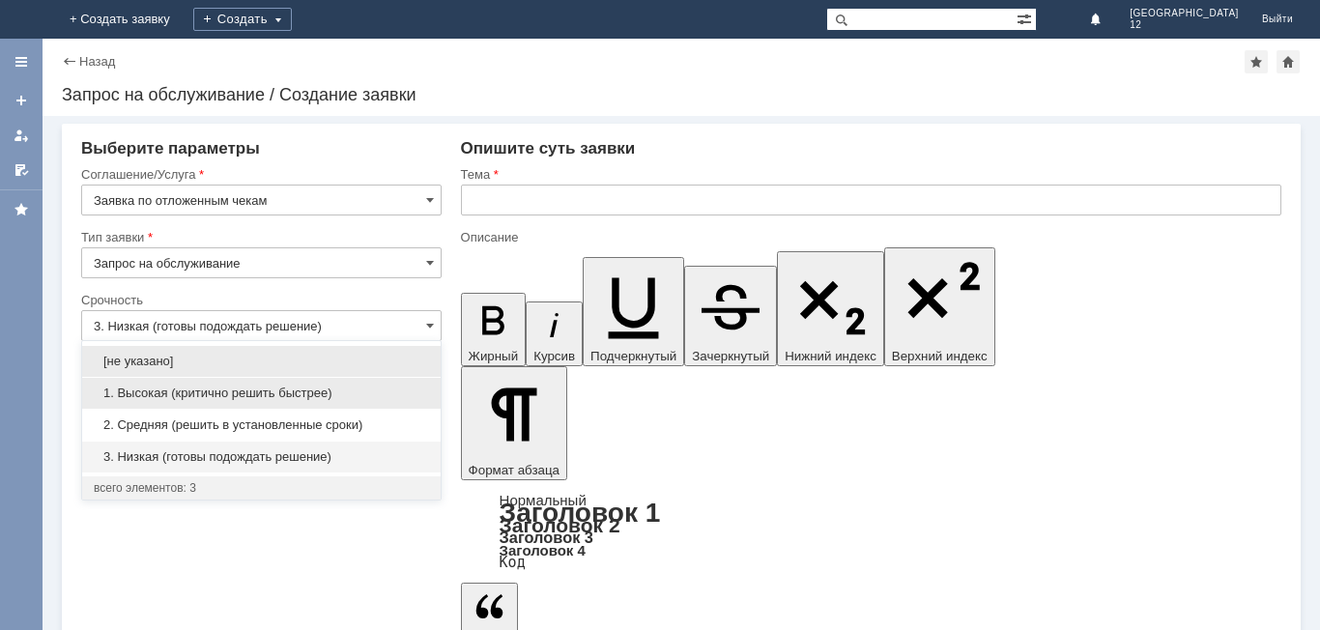 The image size is (1320, 630). I want to click on button: Курсив, so click(554, 333).